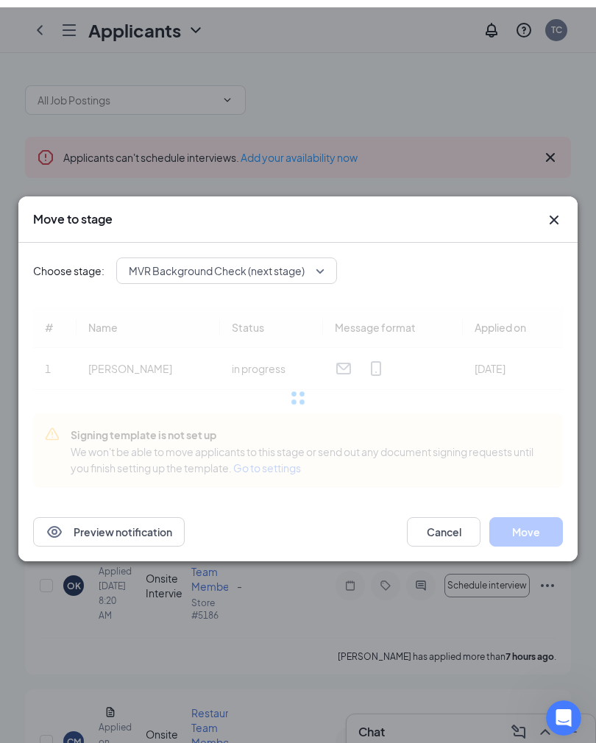 The image size is (596, 743). Describe the element at coordinates (73, 212) in the screenshot. I see `h3: Move to stage` at that location.